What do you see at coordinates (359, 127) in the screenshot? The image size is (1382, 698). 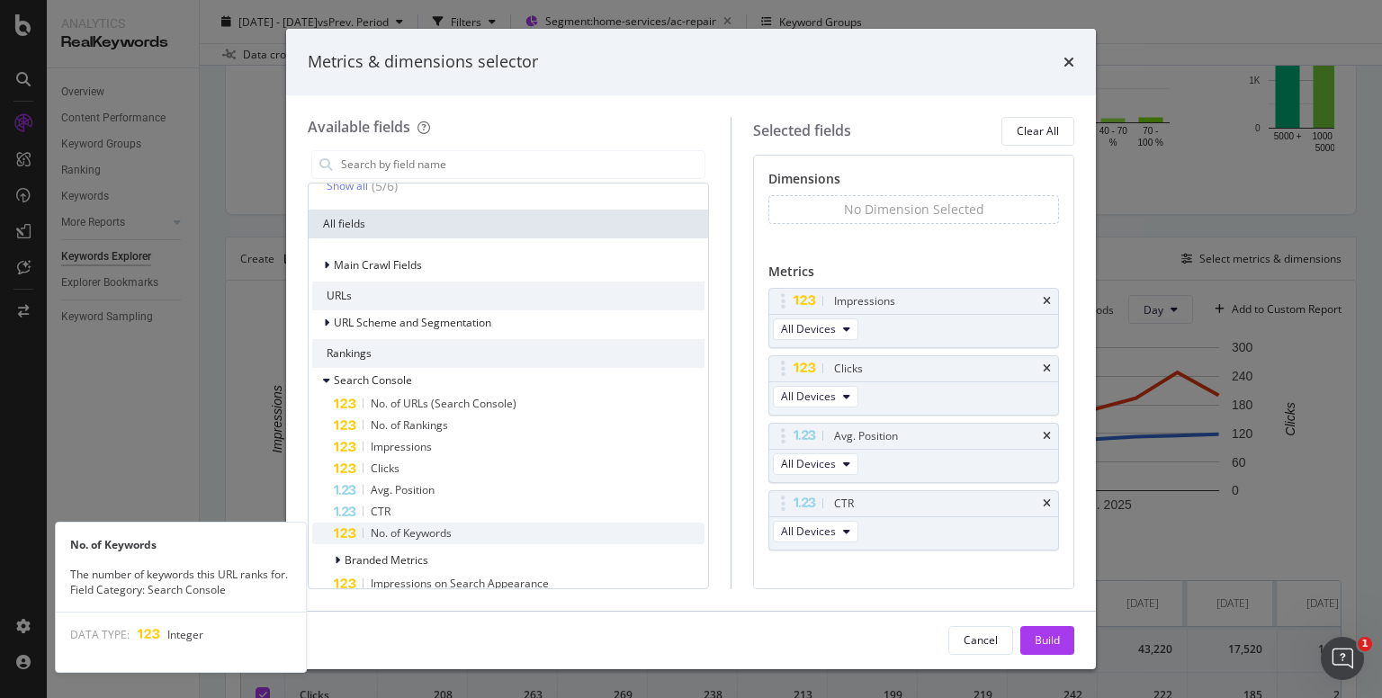 I see `div: Available fields` at bounding box center [359, 127].